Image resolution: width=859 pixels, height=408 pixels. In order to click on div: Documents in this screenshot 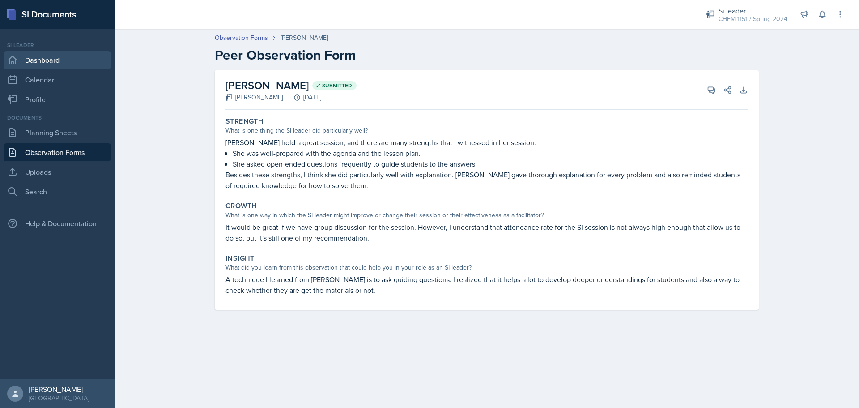, I will do `click(57, 118)`.